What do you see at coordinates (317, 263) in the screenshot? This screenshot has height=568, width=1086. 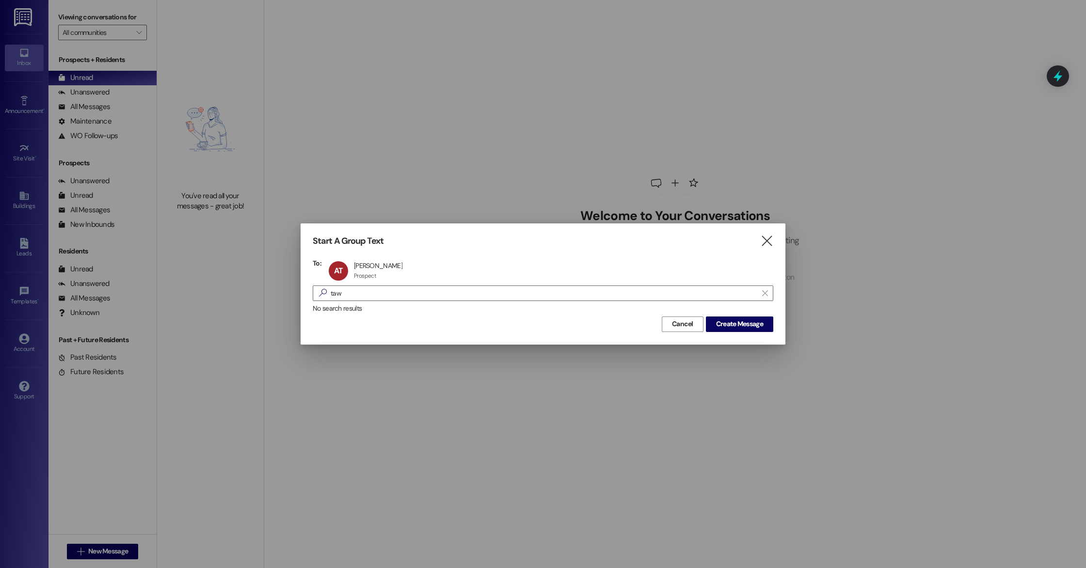 I see `h3: To:` at bounding box center [317, 263].